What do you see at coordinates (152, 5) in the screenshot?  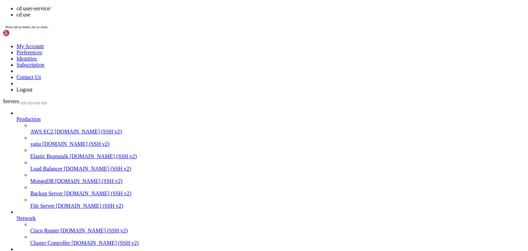 I see `div: (51, 0)` at bounding box center [152, 5].